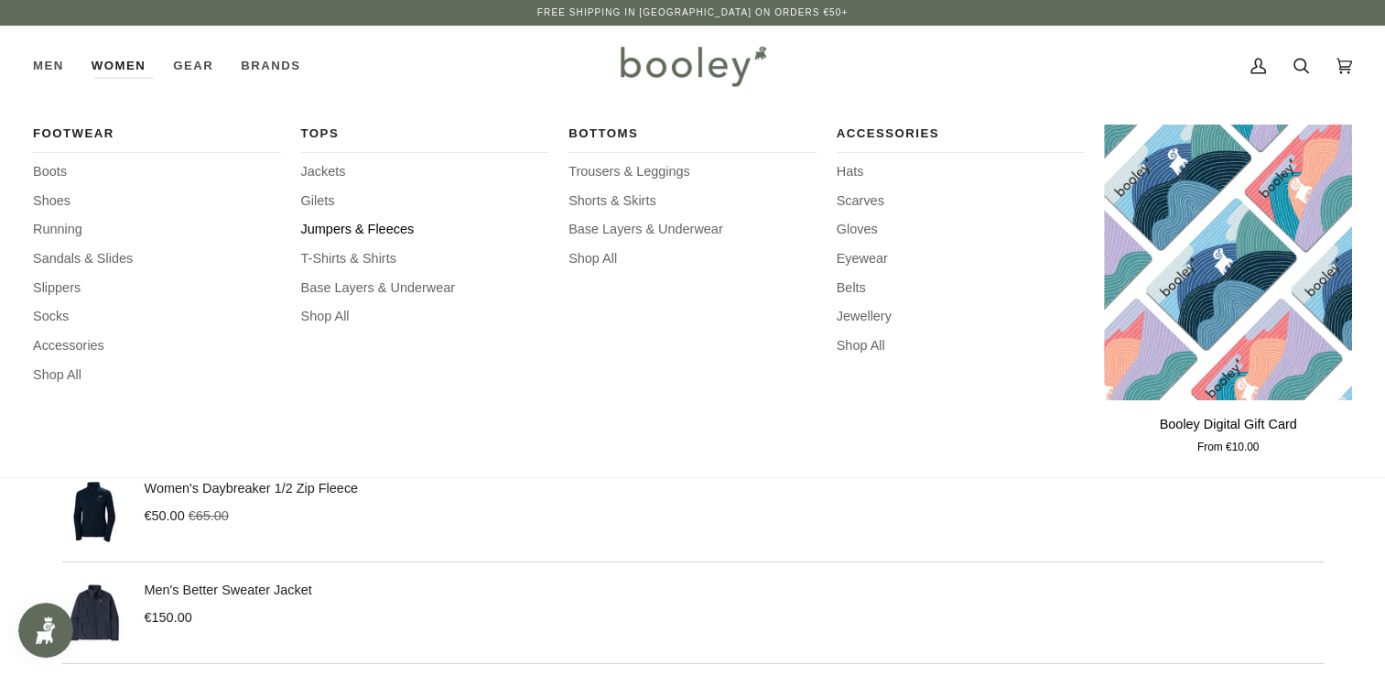 This screenshot has width=1385, height=676. I want to click on div: Brands, so click(270, 66).